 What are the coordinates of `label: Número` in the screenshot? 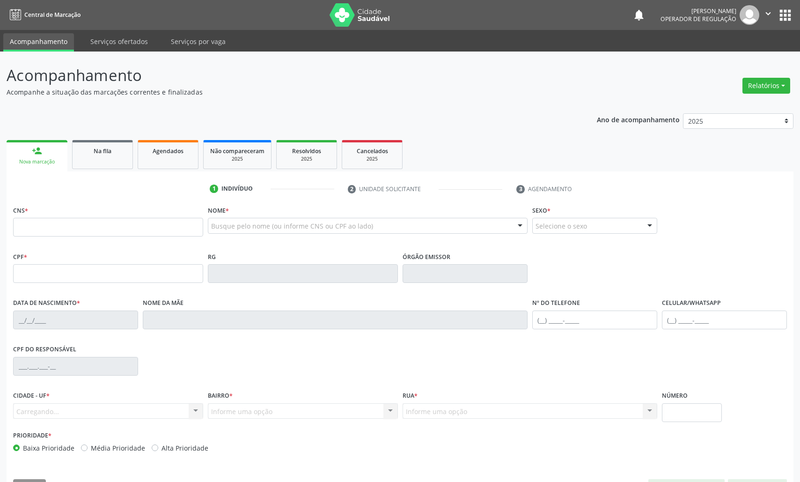 It's located at (674, 396).